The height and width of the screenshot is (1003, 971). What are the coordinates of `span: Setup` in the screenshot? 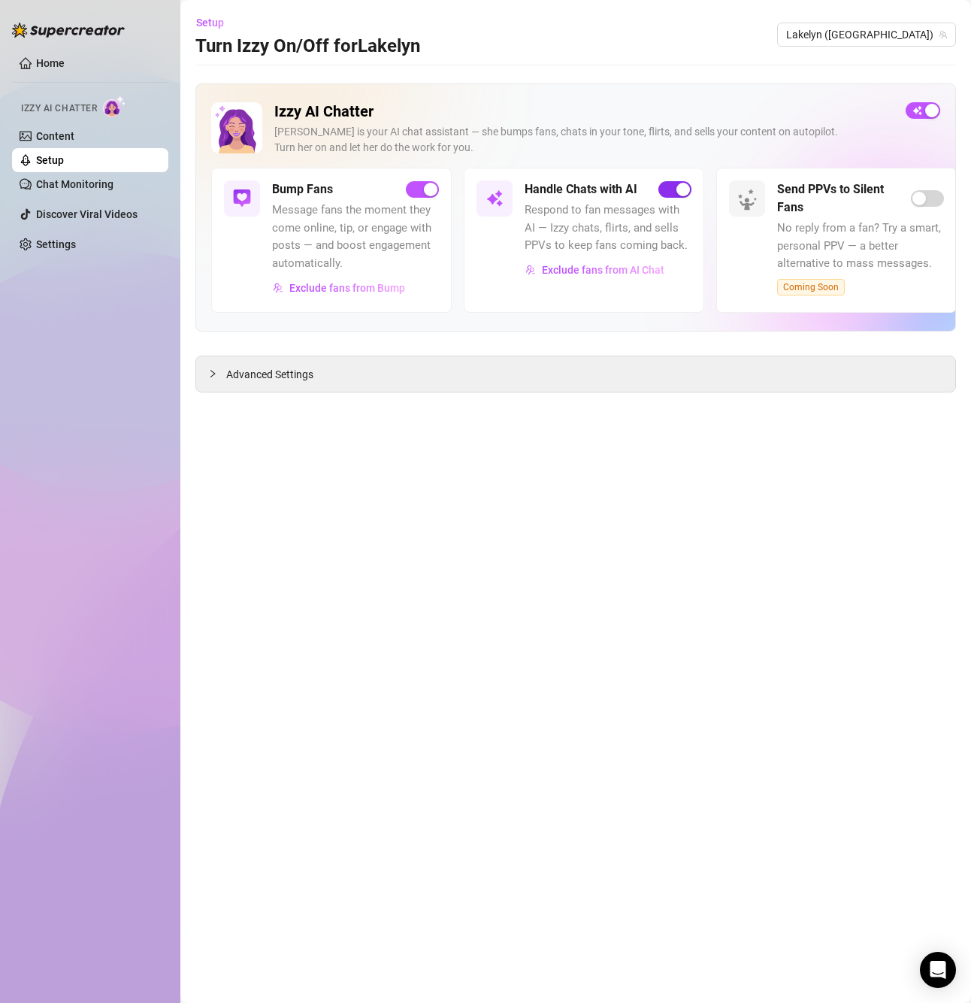 It's located at (210, 23).